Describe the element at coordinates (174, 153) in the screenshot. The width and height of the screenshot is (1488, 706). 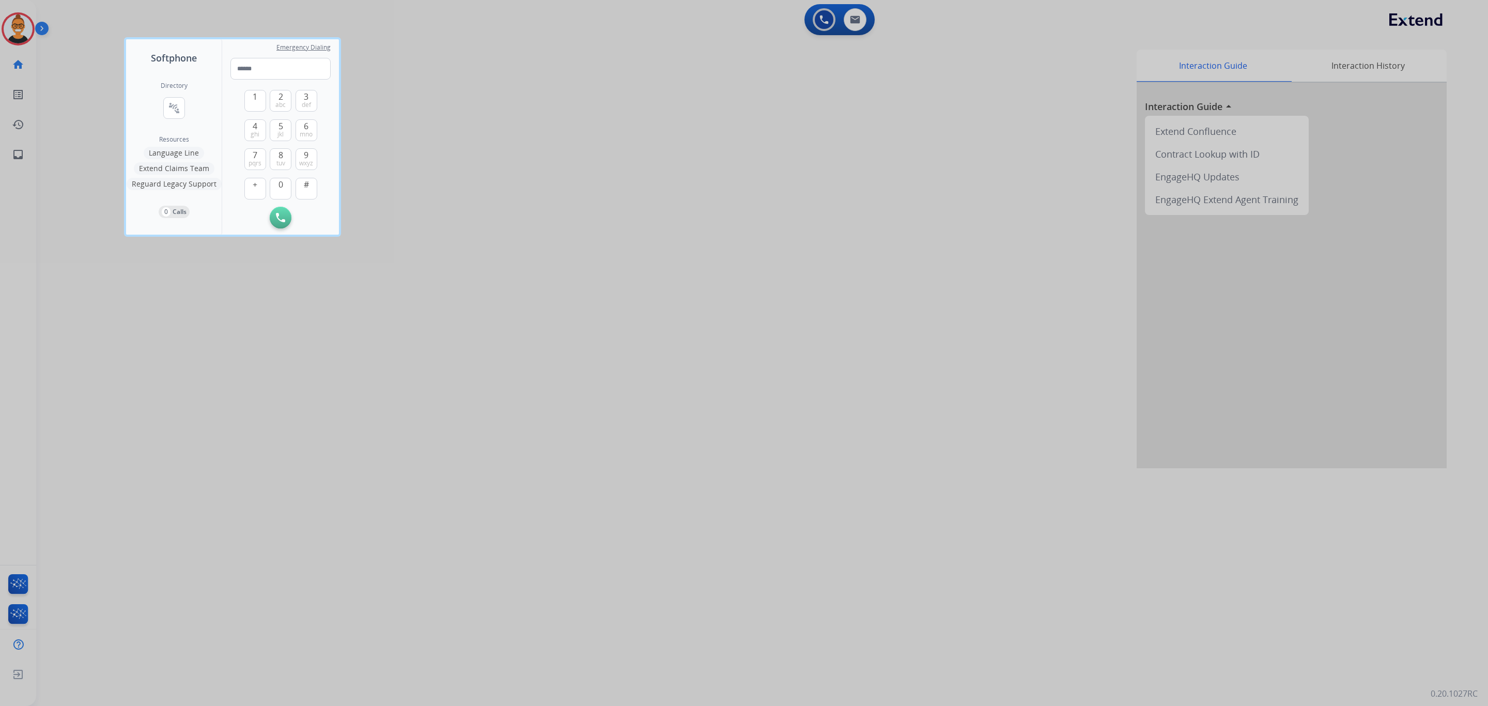
I see `button: Language Line` at that location.